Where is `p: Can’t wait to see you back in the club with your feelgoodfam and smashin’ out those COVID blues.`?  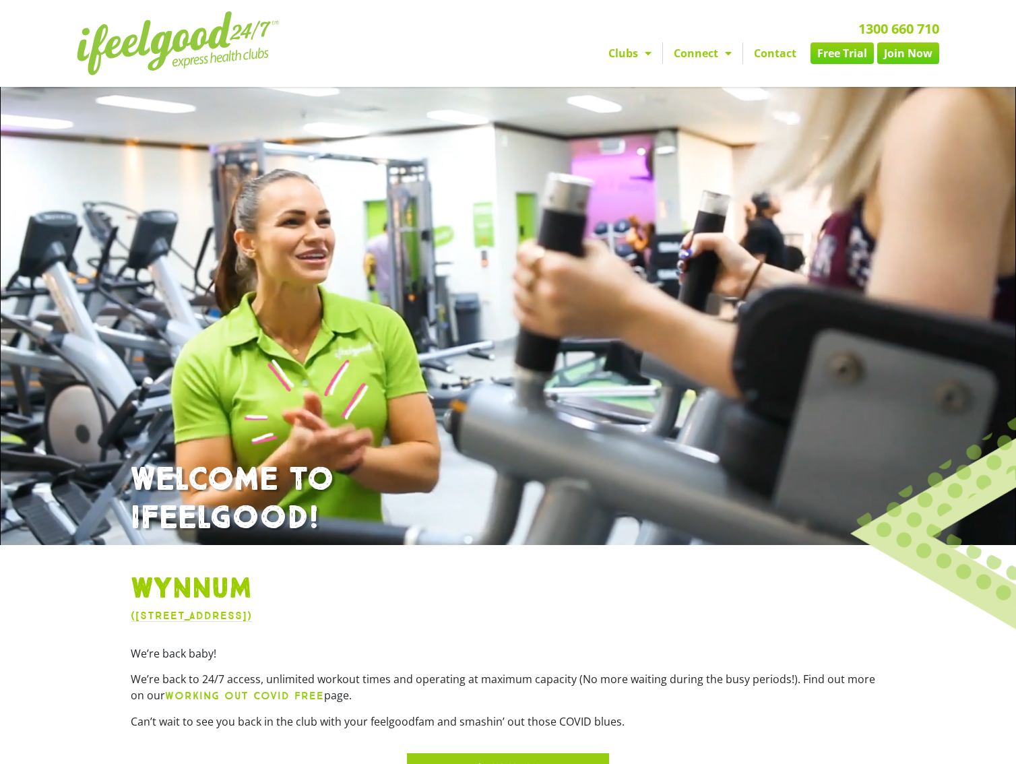 p: Can’t wait to see you back in the club with your feelgoodfam and smashin’ out those COVID blues. is located at coordinates (508, 722).